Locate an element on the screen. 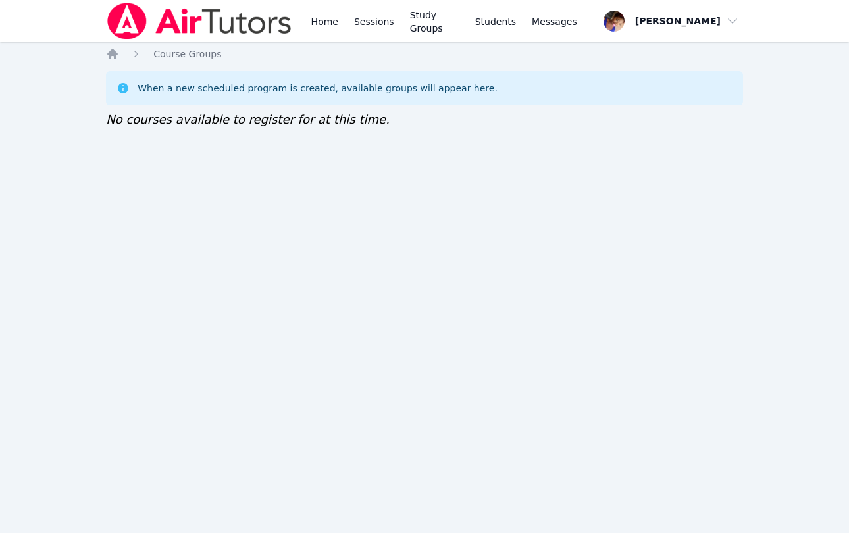  a: Course Groups is located at coordinates (187, 54).